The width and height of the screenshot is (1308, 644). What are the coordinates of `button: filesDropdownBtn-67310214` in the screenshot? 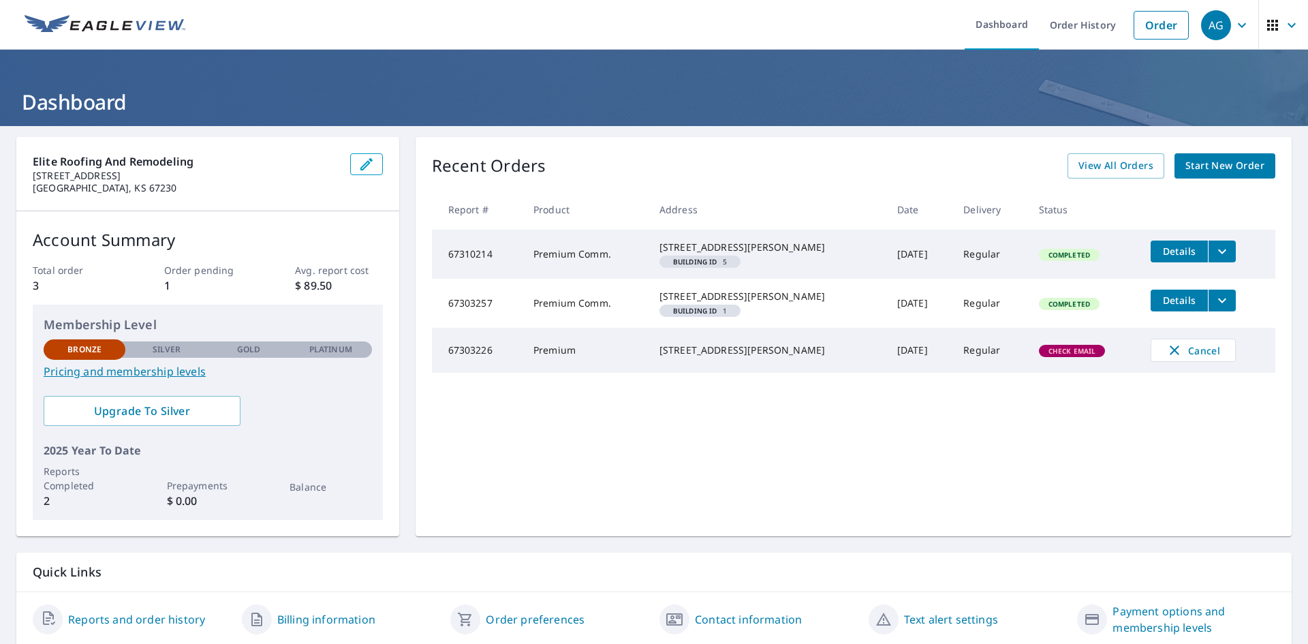 It's located at (1221, 251).